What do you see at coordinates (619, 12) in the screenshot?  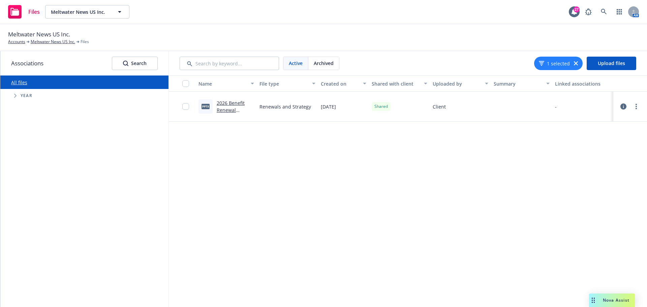 I see `a: Switch app` at bounding box center [619, 12].